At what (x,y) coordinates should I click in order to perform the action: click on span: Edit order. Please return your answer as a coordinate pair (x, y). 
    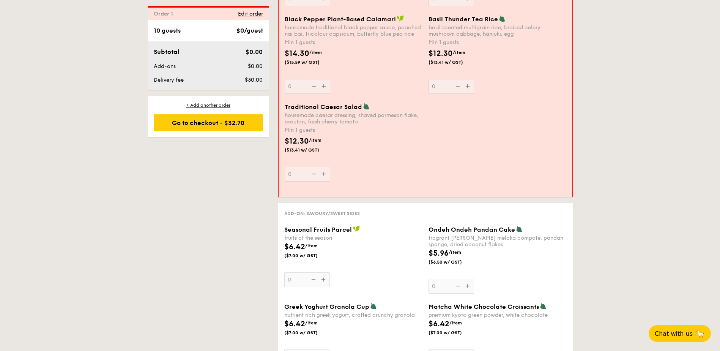
    Looking at the image, I should click on (251, 14).